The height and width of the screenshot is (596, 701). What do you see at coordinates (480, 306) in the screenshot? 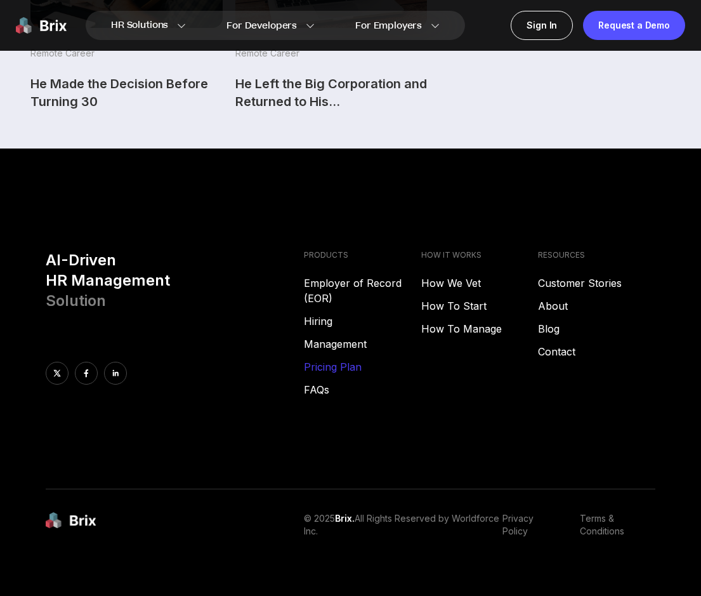
I see `a: How To Start` at bounding box center [480, 306].